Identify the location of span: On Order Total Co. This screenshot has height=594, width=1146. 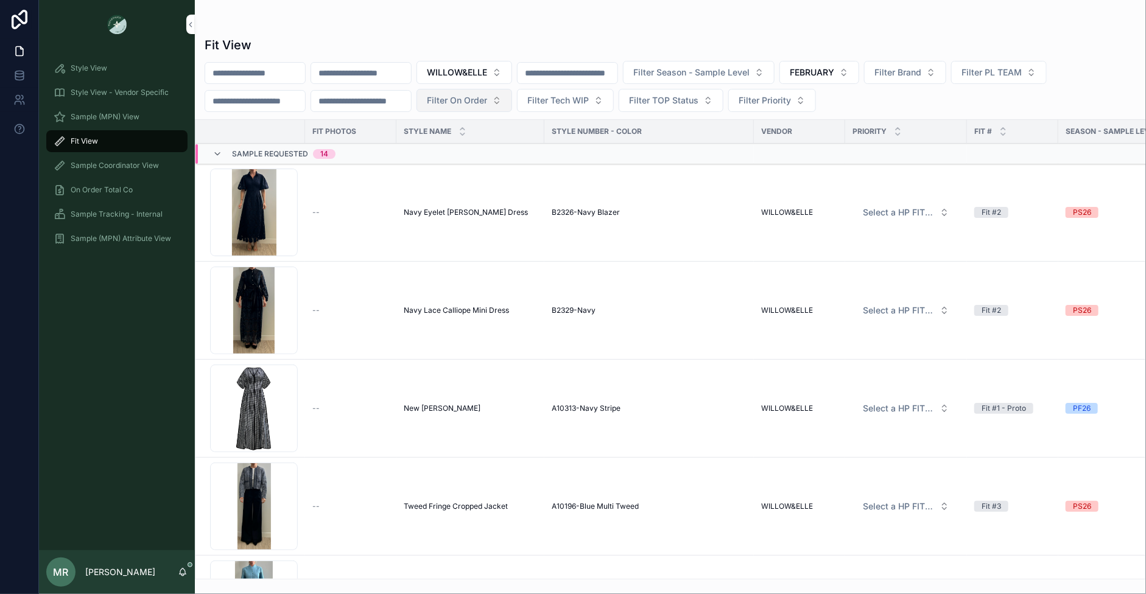
(102, 190).